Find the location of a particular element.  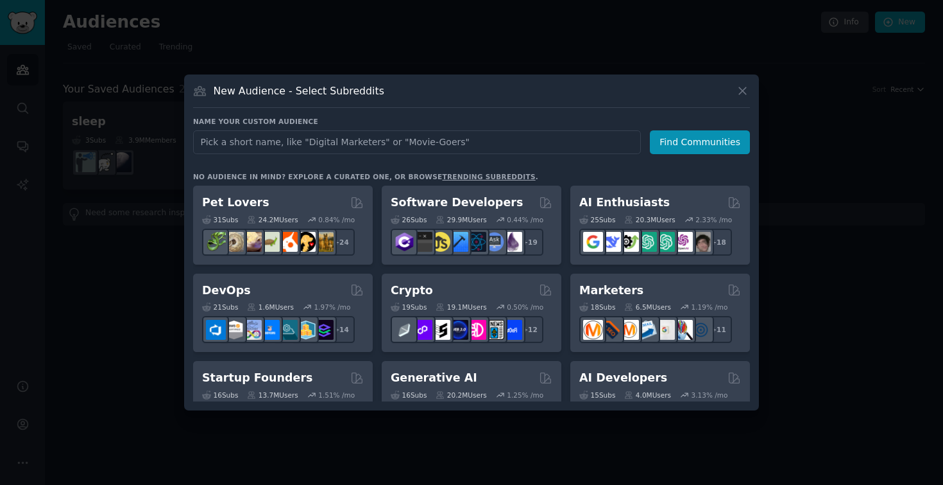

img: GoogleGeminiAI is located at coordinates (593, 241).